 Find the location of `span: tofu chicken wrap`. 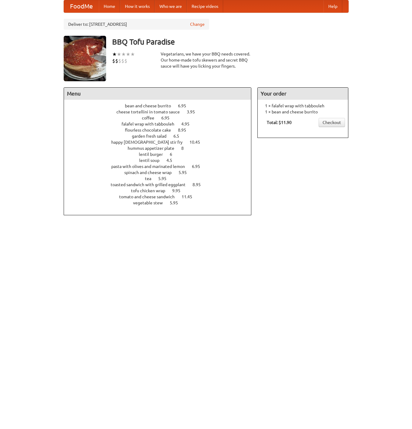

span: tofu chicken wrap is located at coordinates (151, 191).